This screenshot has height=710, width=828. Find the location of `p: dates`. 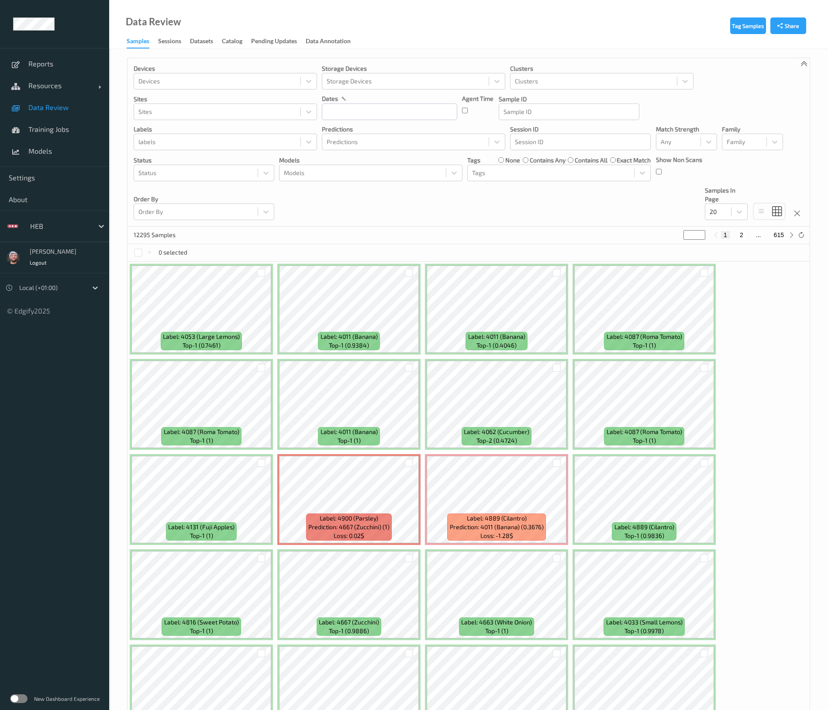

p: dates is located at coordinates (330, 99).